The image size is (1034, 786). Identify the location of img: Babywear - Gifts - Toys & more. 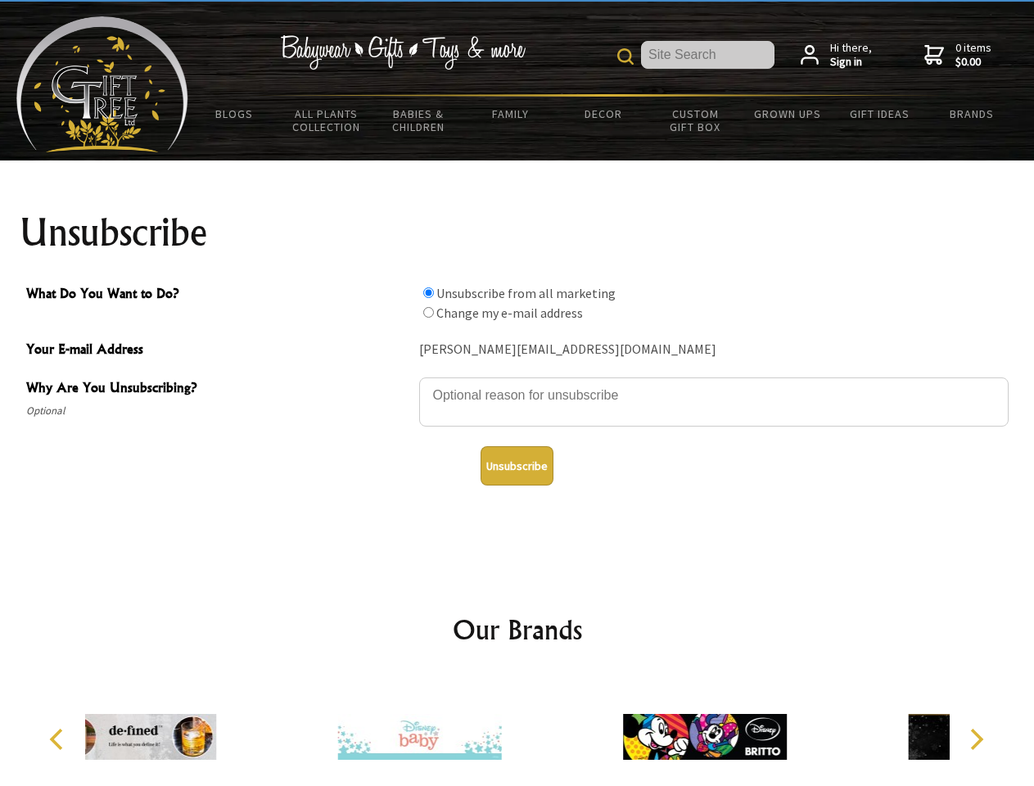
(403, 52).